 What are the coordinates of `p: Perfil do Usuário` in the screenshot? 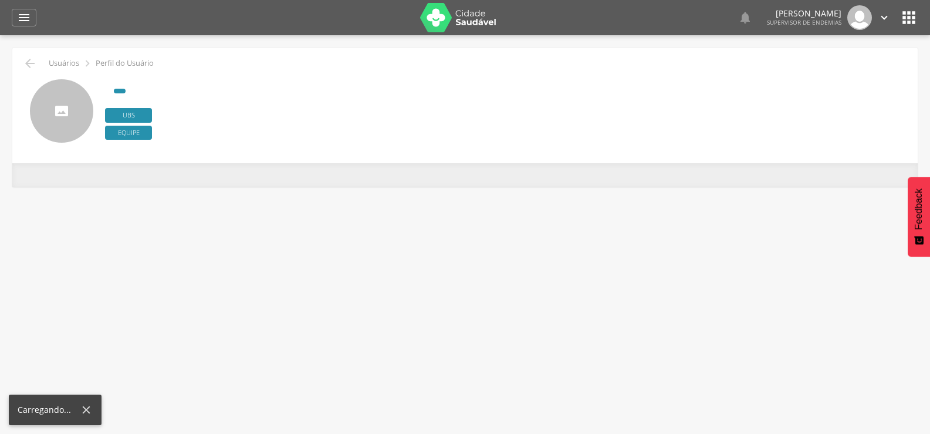 It's located at (124, 63).